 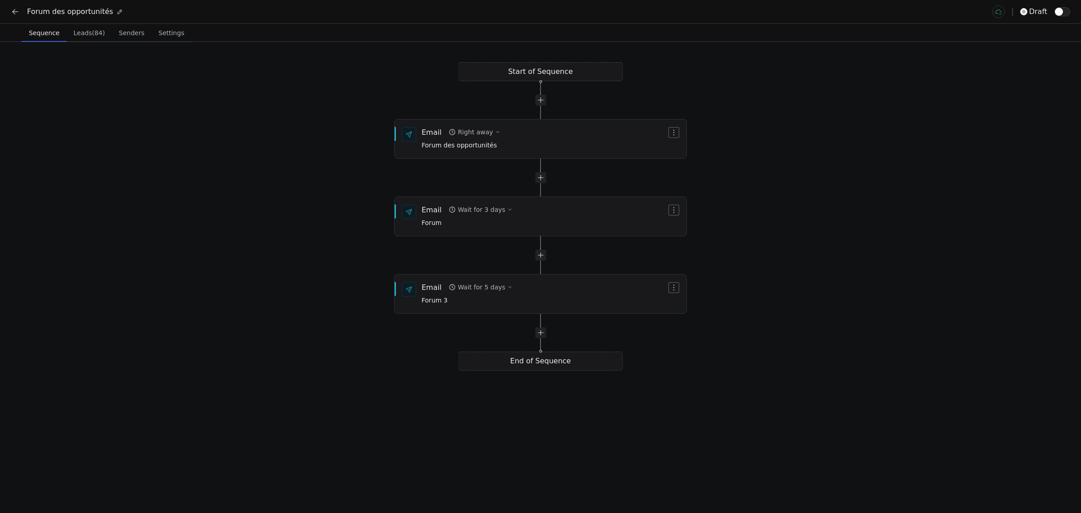 I want to click on div: EmailWait for 3 daysForum, so click(x=541, y=216).